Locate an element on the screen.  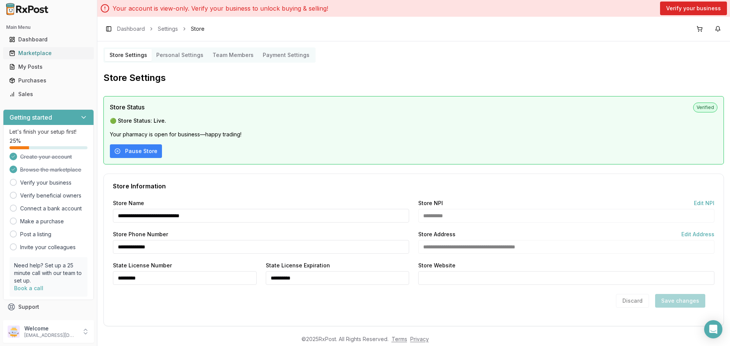
a: Book a call is located at coordinates (29, 288).